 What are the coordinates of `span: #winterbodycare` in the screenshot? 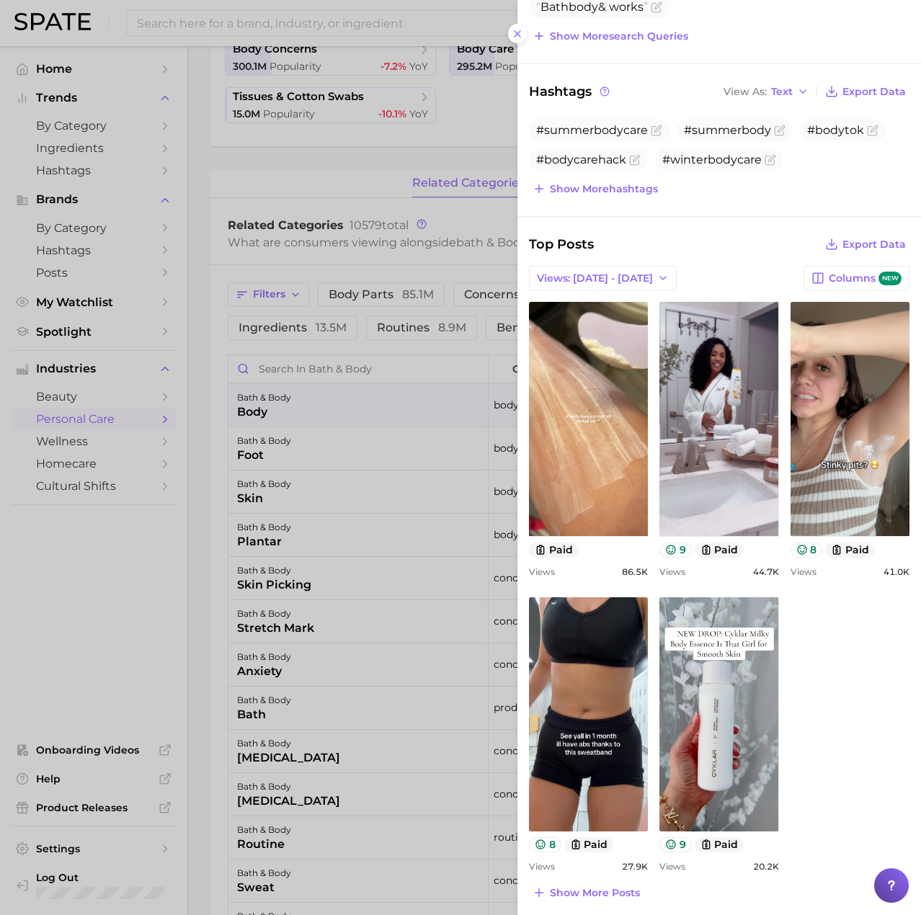 It's located at (712, 159).